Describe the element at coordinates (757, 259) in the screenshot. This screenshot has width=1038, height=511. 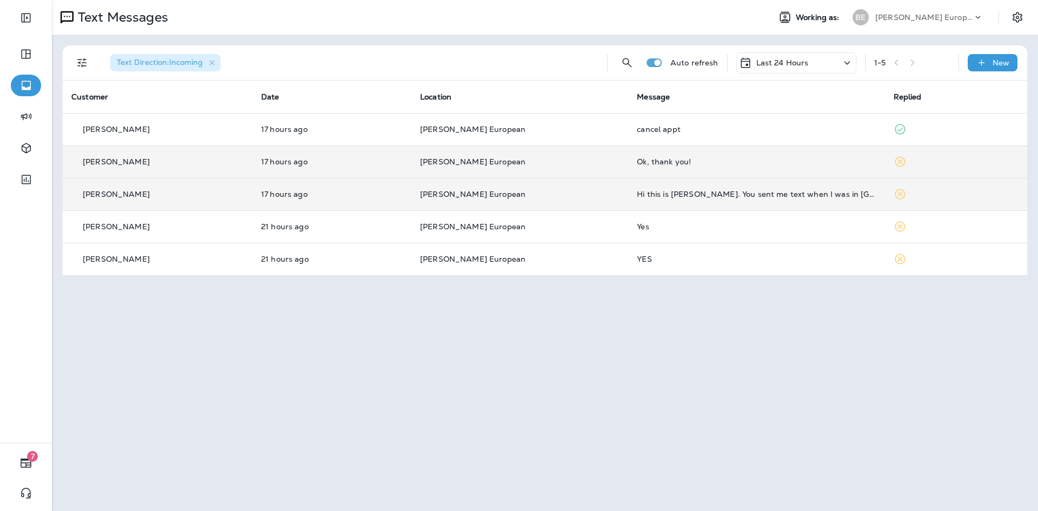
I see `div: YES` at that location.